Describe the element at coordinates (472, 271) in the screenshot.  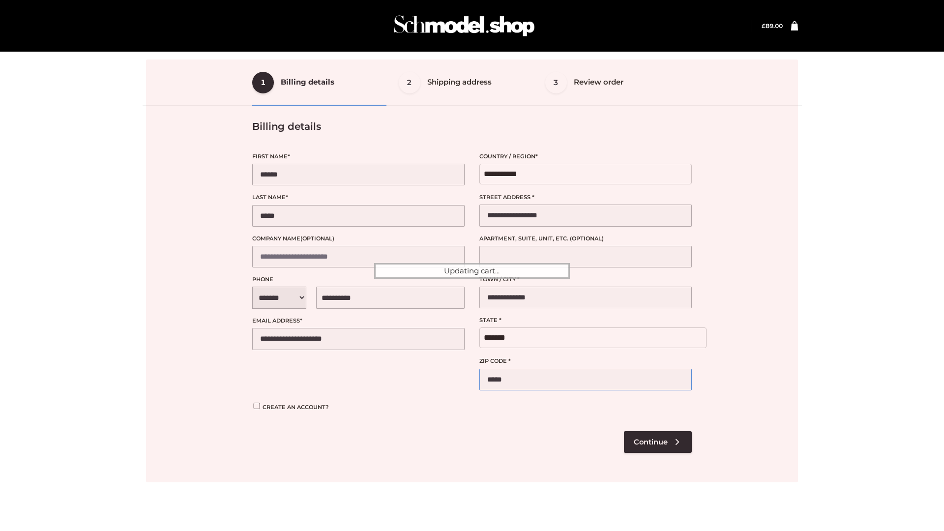
I see `div: Updating cart...` at that location.